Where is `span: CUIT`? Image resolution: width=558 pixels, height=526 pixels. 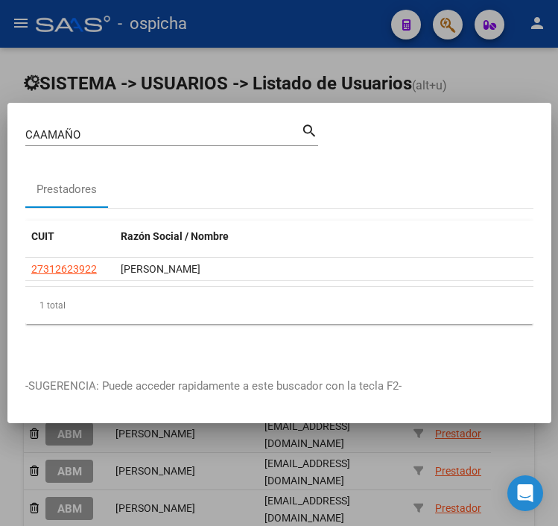
span: CUIT is located at coordinates (42, 236).